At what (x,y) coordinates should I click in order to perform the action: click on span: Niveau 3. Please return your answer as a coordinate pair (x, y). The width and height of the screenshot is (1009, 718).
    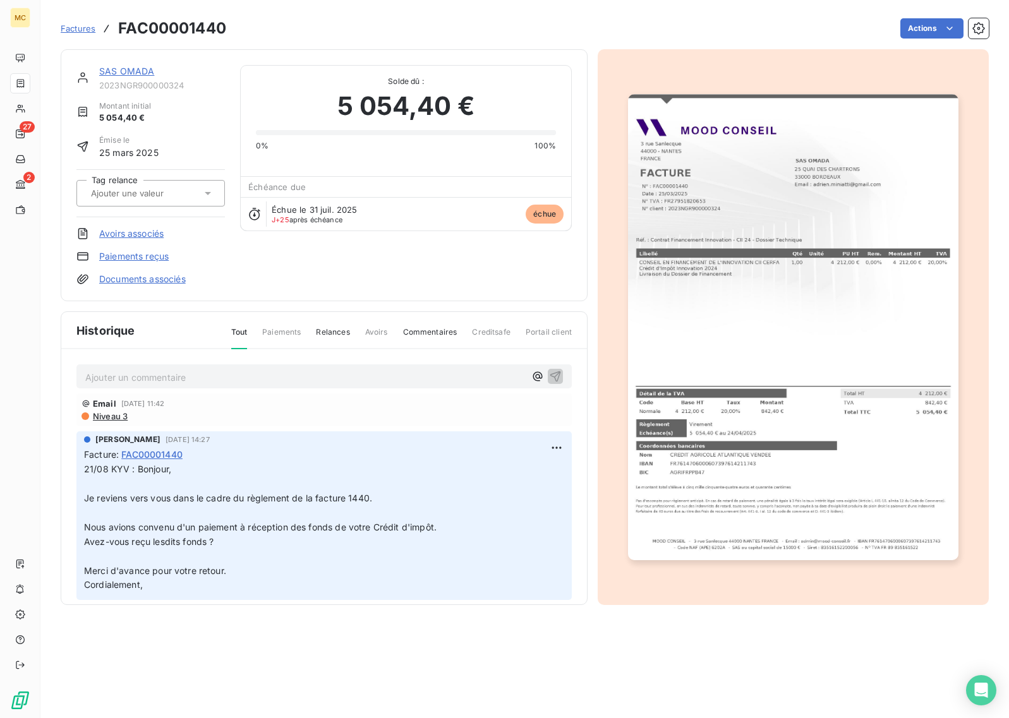
    Looking at the image, I should click on (109, 416).